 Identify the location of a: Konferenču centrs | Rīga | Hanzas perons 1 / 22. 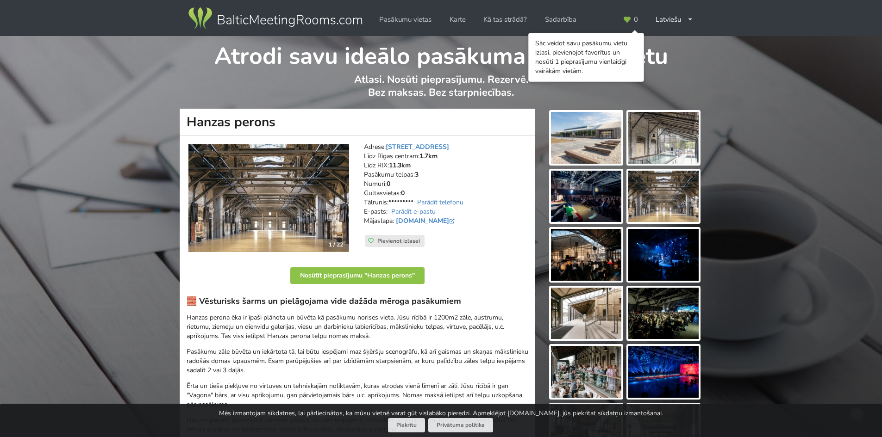
(268, 199).